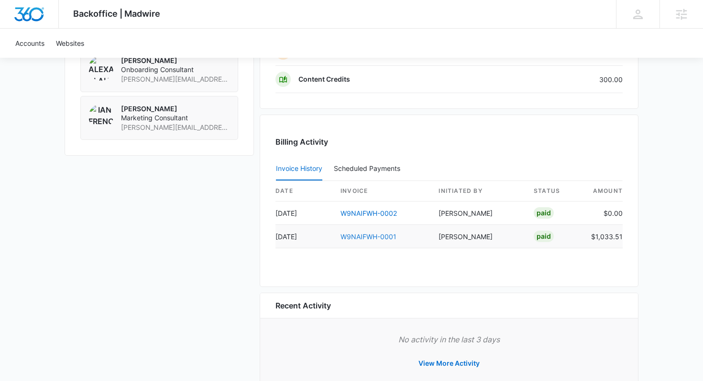 The width and height of the screenshot is (703, 381). Describe the element at coordinates (572, 79) in the screenshot. I see `td: 300.00` at that location.